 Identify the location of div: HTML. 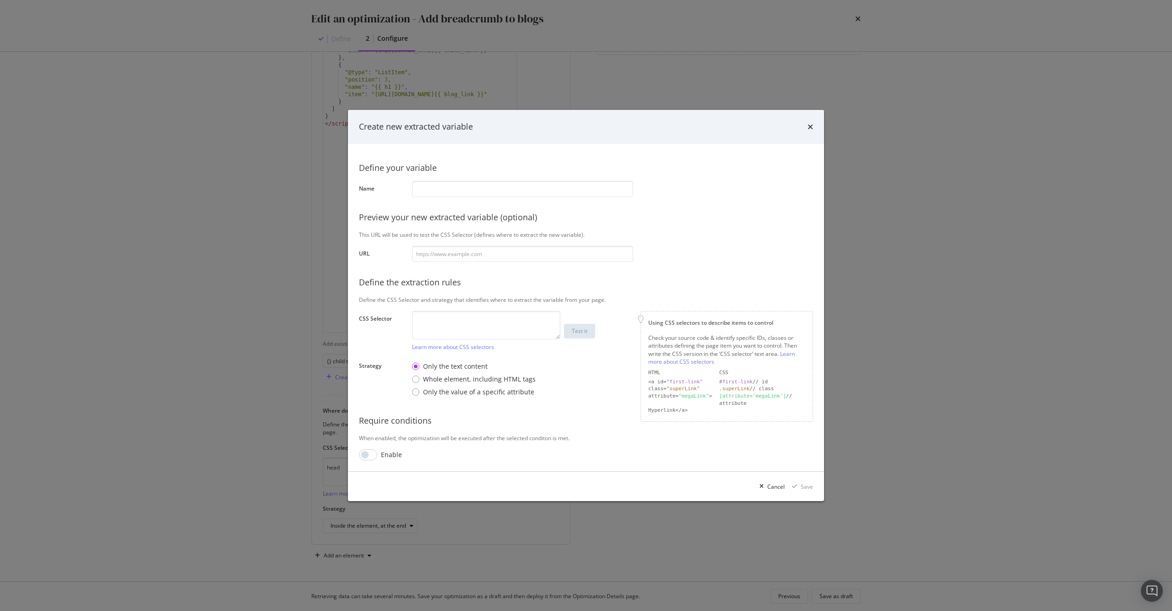
(680, 373).